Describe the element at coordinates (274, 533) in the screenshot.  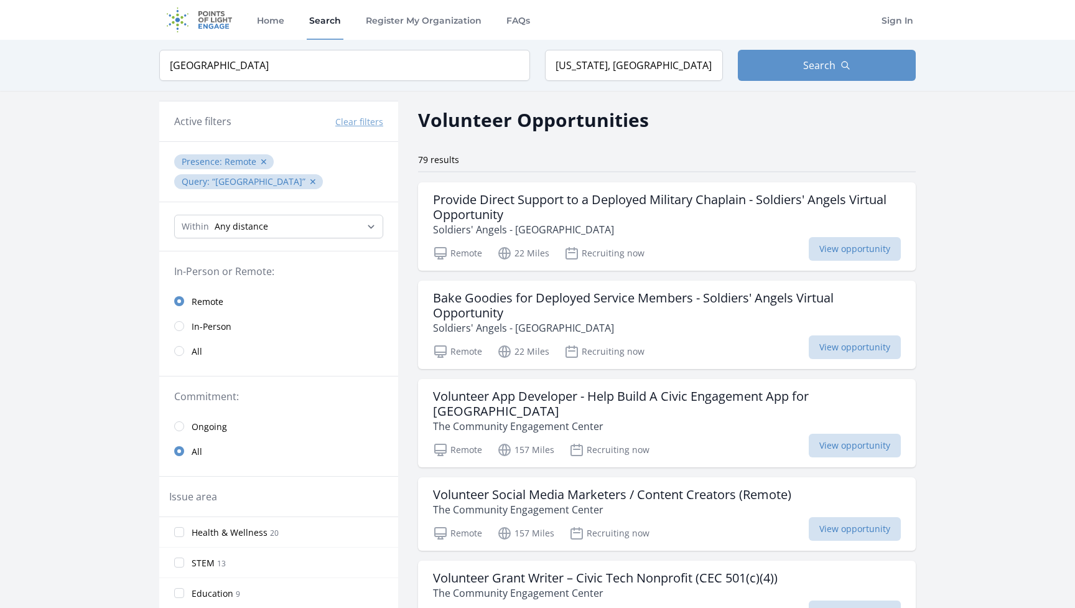
I see `span: 20` at that location.